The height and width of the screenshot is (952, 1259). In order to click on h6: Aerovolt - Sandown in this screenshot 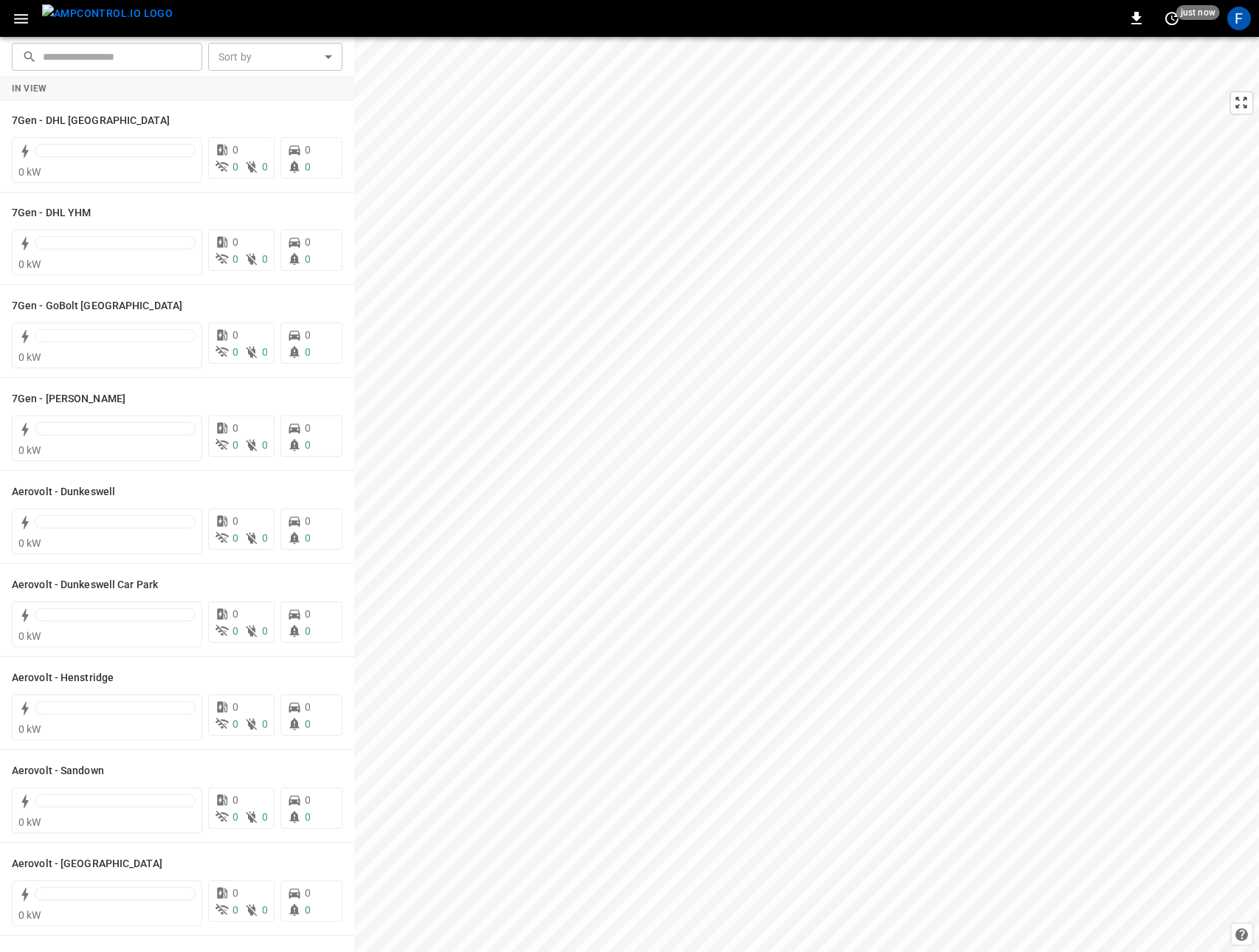, I will do `click(58, 771)`.